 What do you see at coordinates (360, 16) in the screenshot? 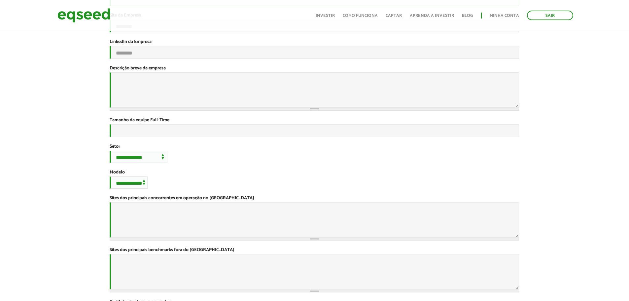
I see `a: Como funciona` at bounding box center [360, 16].